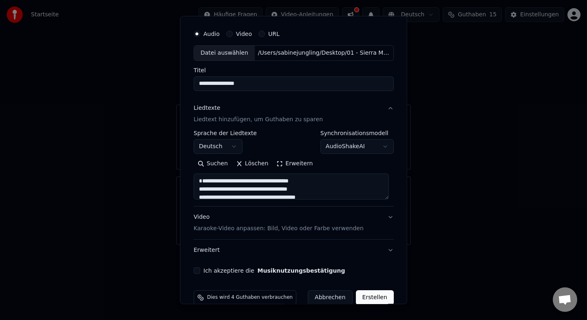 The width and height of the screenshot is (587, 320). Describe the element at coordinates (294, 70) in the screenshot. I see `label: Titel` at that location.